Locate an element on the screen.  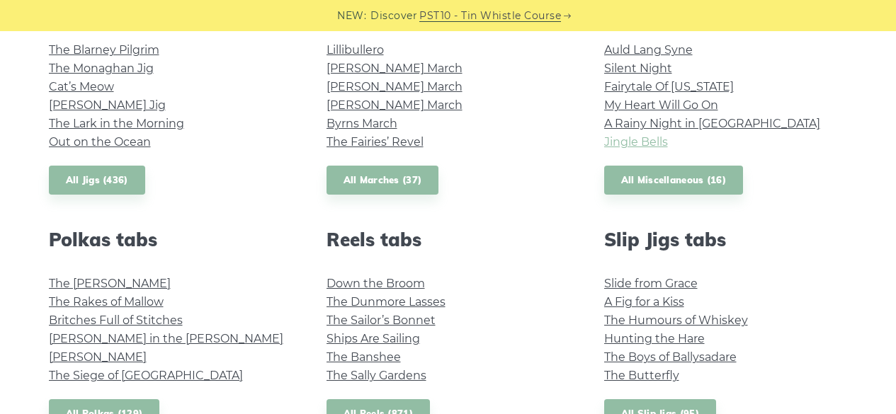
a: Out on the Ocean is located at coordinates (100, 142).